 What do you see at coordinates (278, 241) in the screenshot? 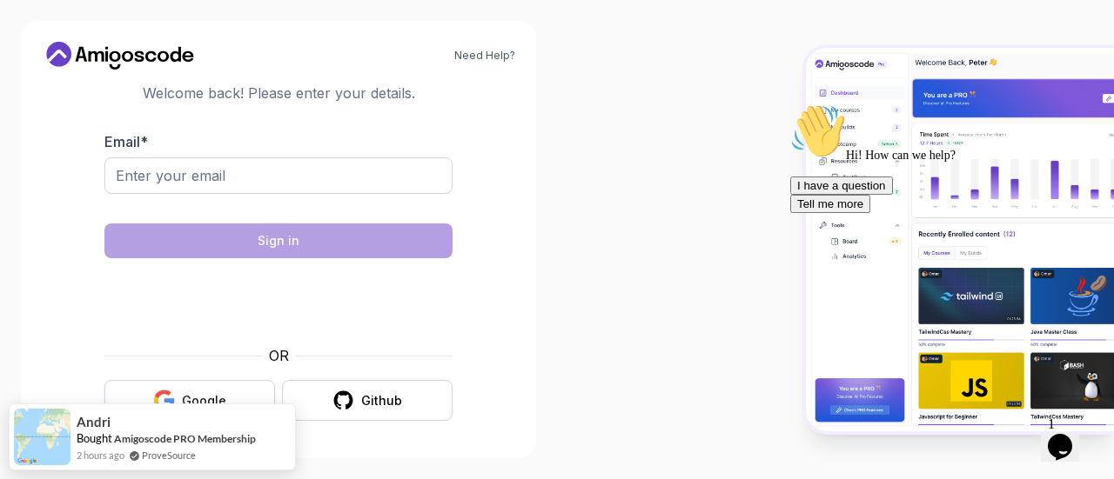
I see `button: Sign in` at bounding box center [278, 241].